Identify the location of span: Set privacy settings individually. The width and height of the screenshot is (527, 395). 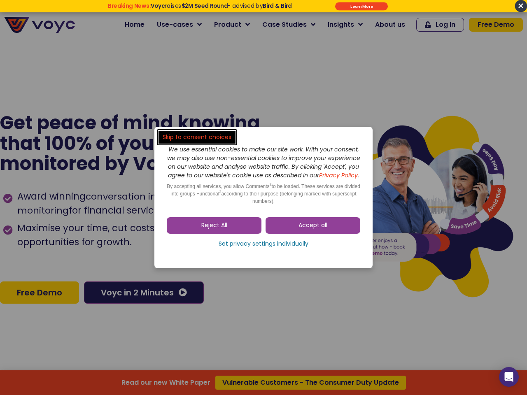
(264, 244).